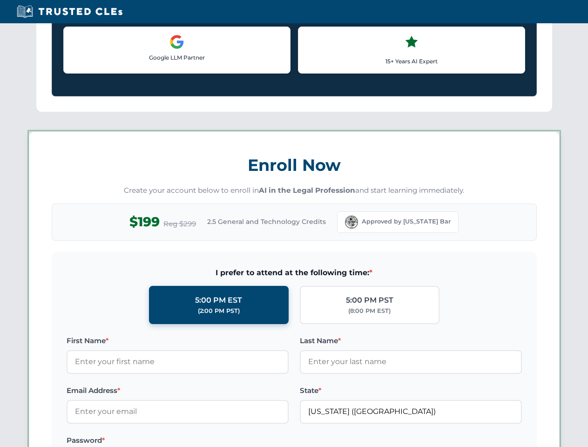 The width and height of the screenshot is (588, 447). I want to click on input: Enter your email, so click(177, 411).